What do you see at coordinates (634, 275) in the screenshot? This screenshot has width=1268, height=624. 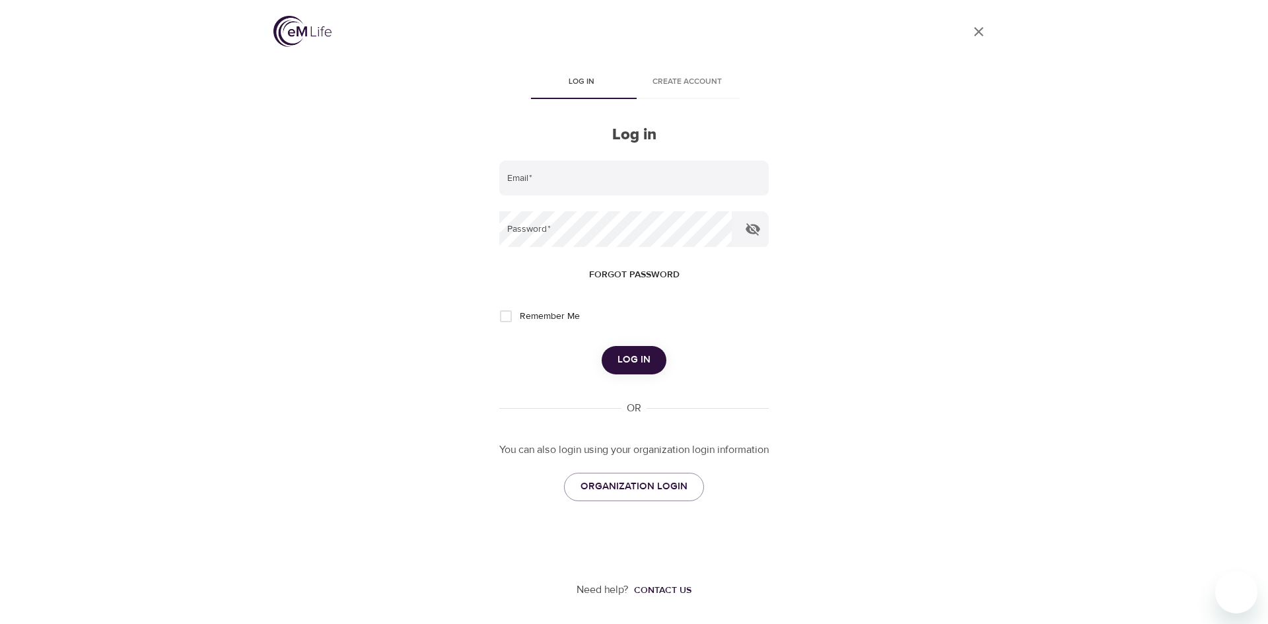 I see `button: Forgot password` at bounding box center [634, 275].